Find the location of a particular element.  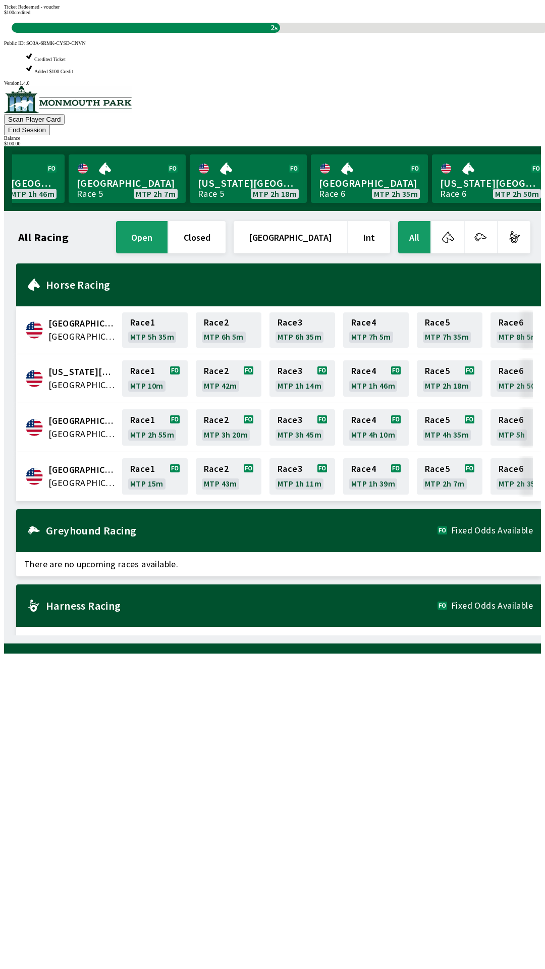

span: $ 100 credited is located at coordinates (17, 12).